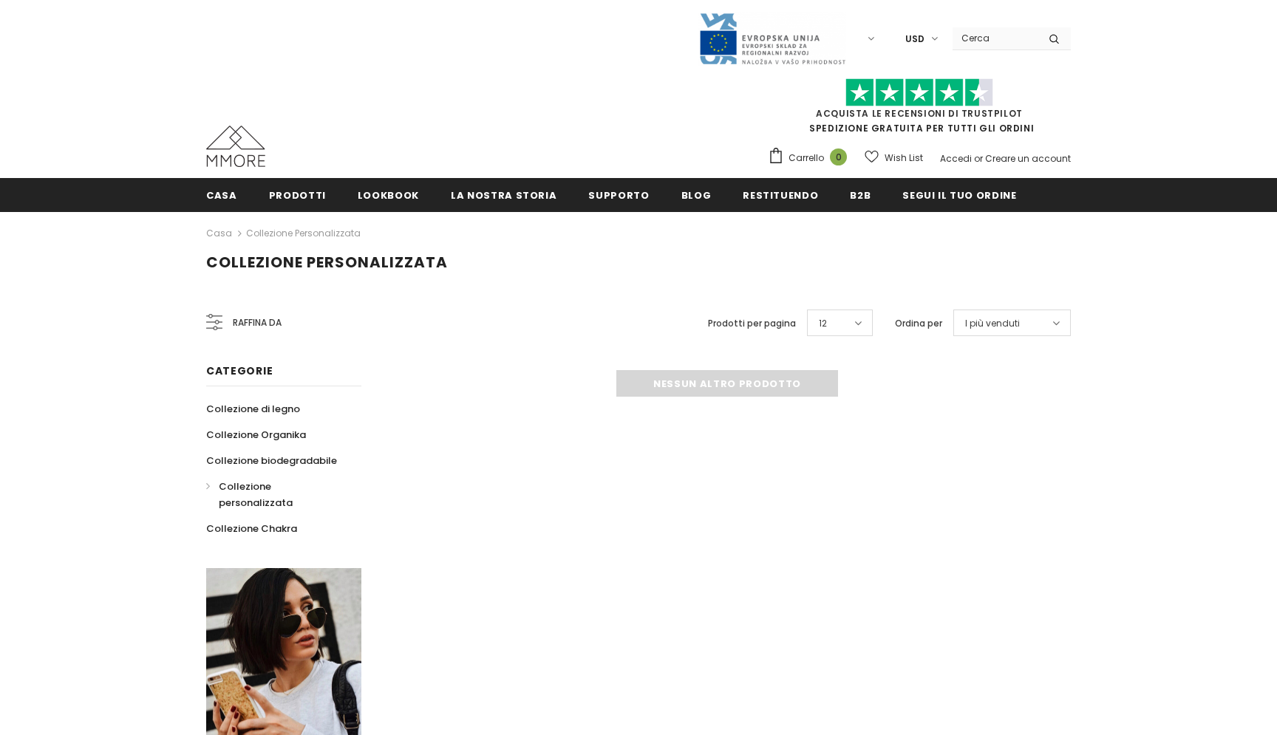 The height and width of the screenshot is (735, 1277). Describe the element at coordinates (772, 38) in the screenshot. I see `img: Javni Razpis` at that location.